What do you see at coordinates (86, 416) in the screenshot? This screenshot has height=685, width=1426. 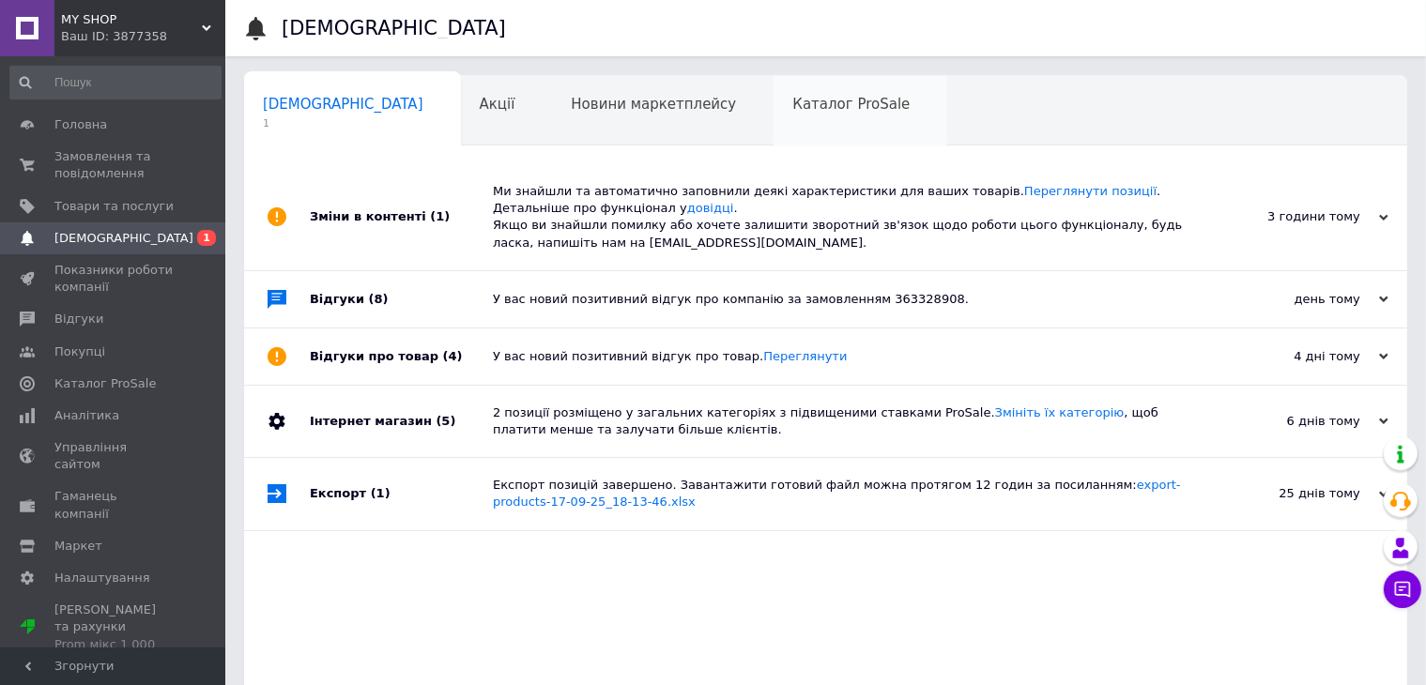 I see `span: Аналітика` at bounding box center [86, 416].